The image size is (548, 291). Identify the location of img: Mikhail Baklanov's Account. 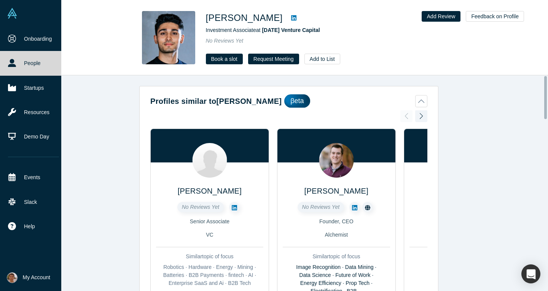
(12, 278).